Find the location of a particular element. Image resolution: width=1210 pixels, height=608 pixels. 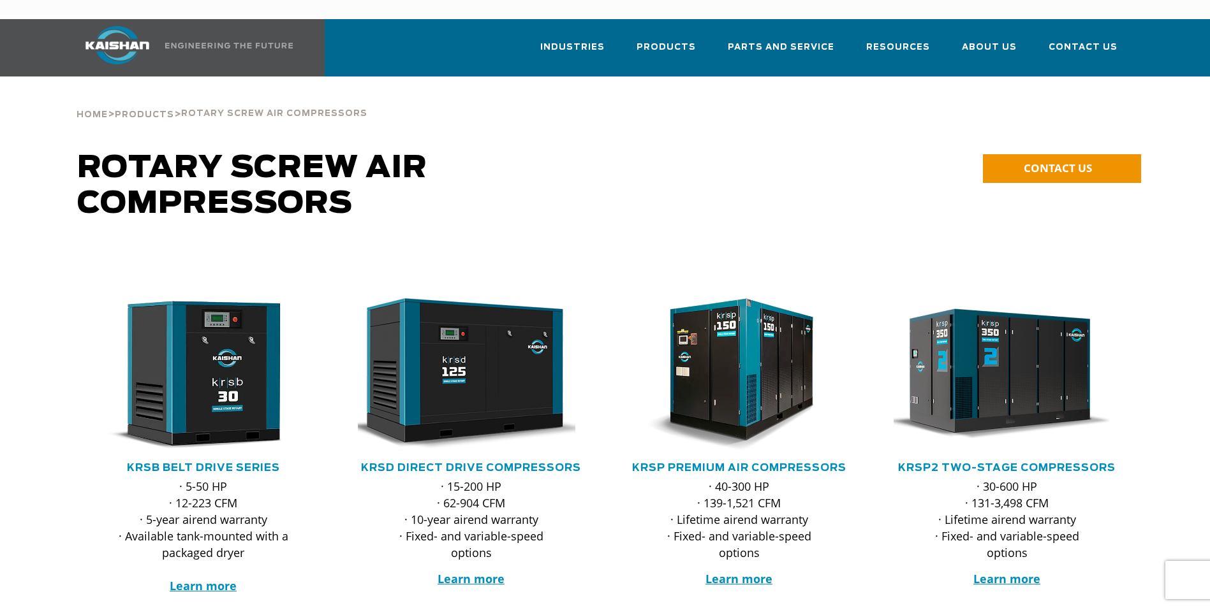

a: KRSP Premium Air Compressors is located at coordinates (739, 468).